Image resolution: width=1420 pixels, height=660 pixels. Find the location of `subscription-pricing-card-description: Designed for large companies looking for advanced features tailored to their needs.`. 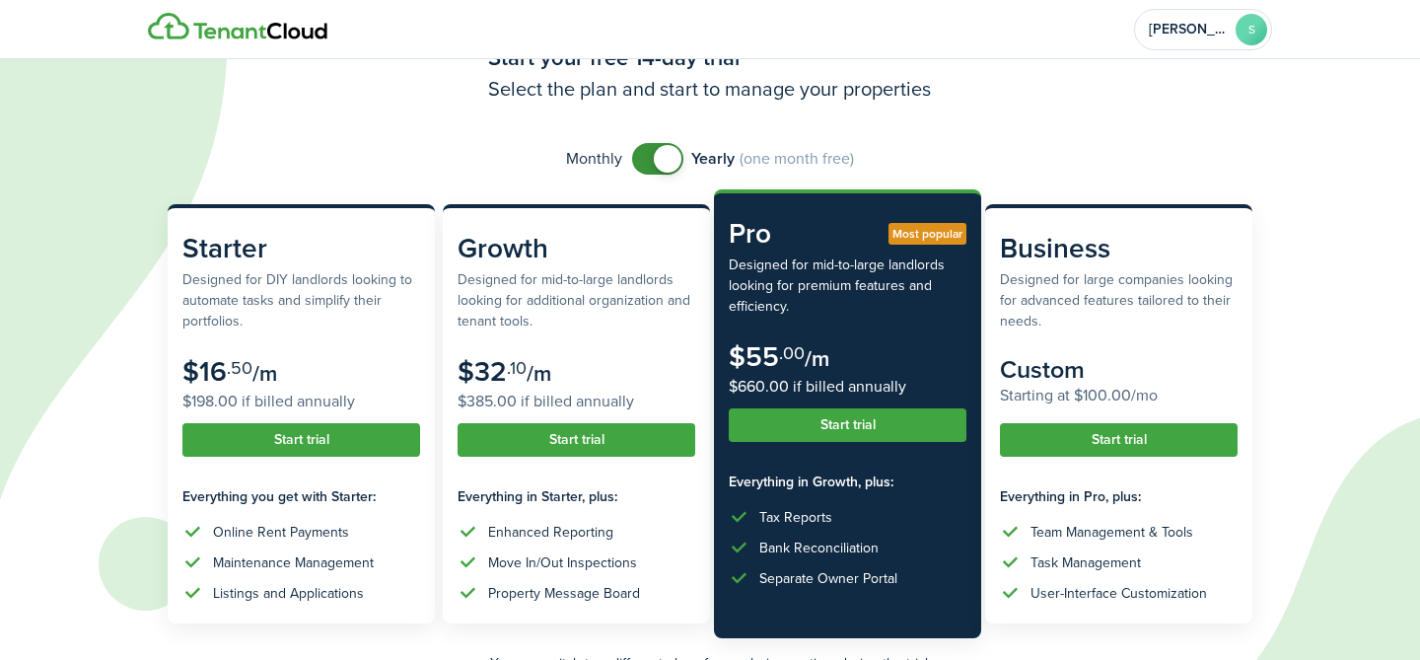

subscription-pricing-card-description: Designed for large companies looking for advanced features tailored to their needs. is located at coordinates (1118, 300).